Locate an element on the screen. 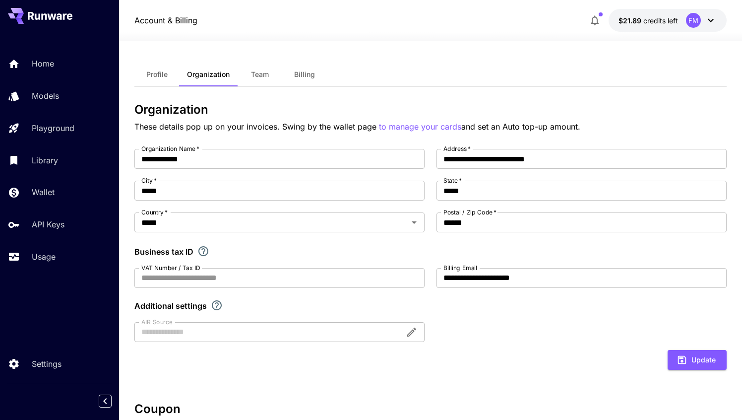  label: Country is located at coordinates (154, 212).